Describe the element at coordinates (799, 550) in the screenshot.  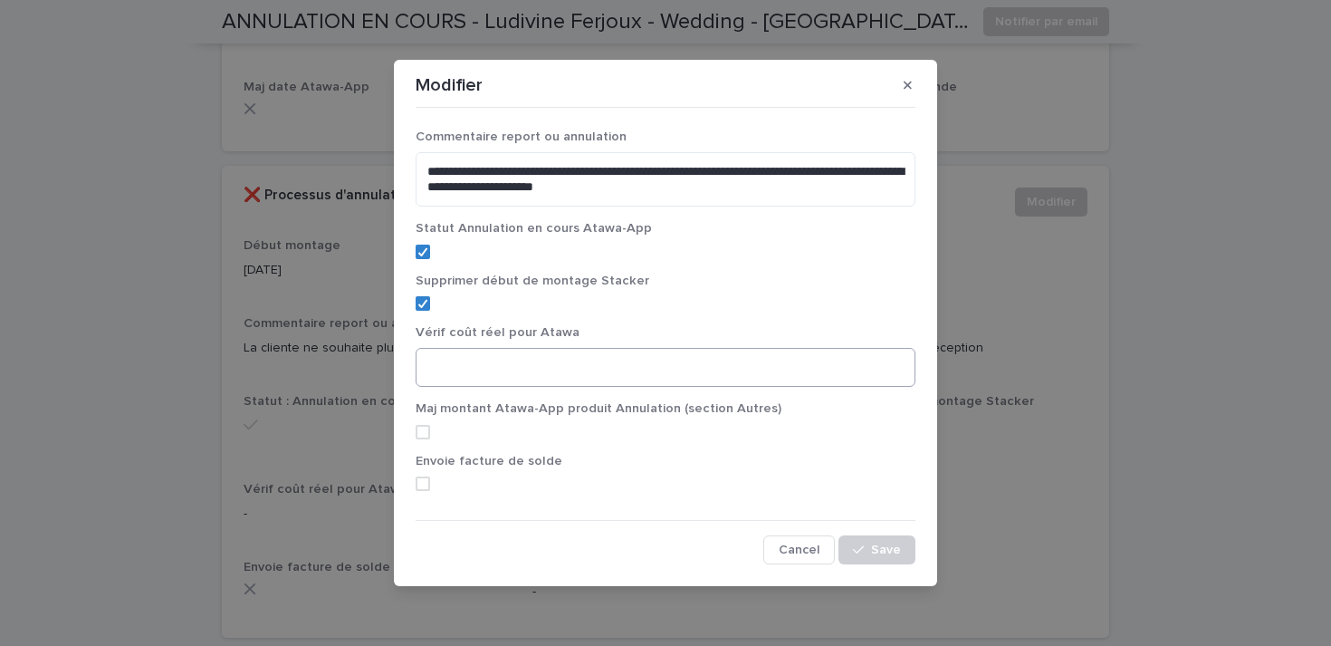
I see `button: Cancel` at that location.